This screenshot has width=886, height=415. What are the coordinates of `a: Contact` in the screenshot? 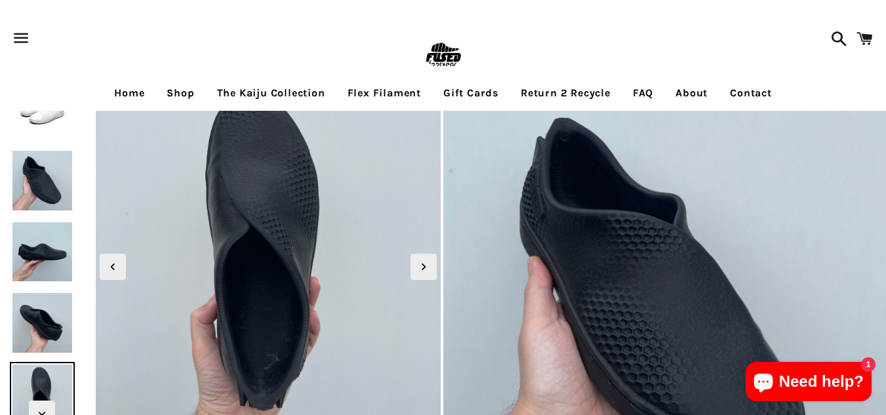 It's located at (751, 93).